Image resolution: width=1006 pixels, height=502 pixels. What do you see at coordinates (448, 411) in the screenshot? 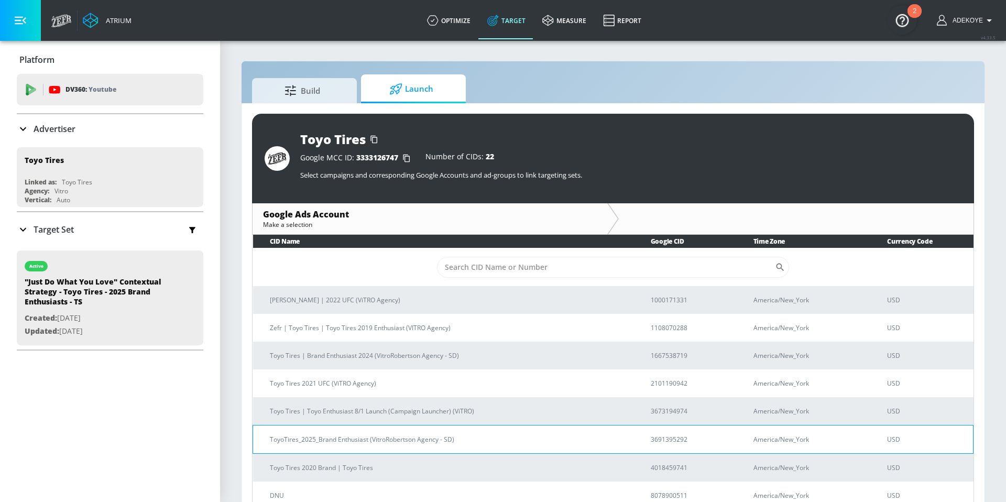
I see `p: Toyo Tires | Toyo Enthusiast 8/1 Launch (Campaign Launcher) (ViTRO)` at bounding box center [448, 411].